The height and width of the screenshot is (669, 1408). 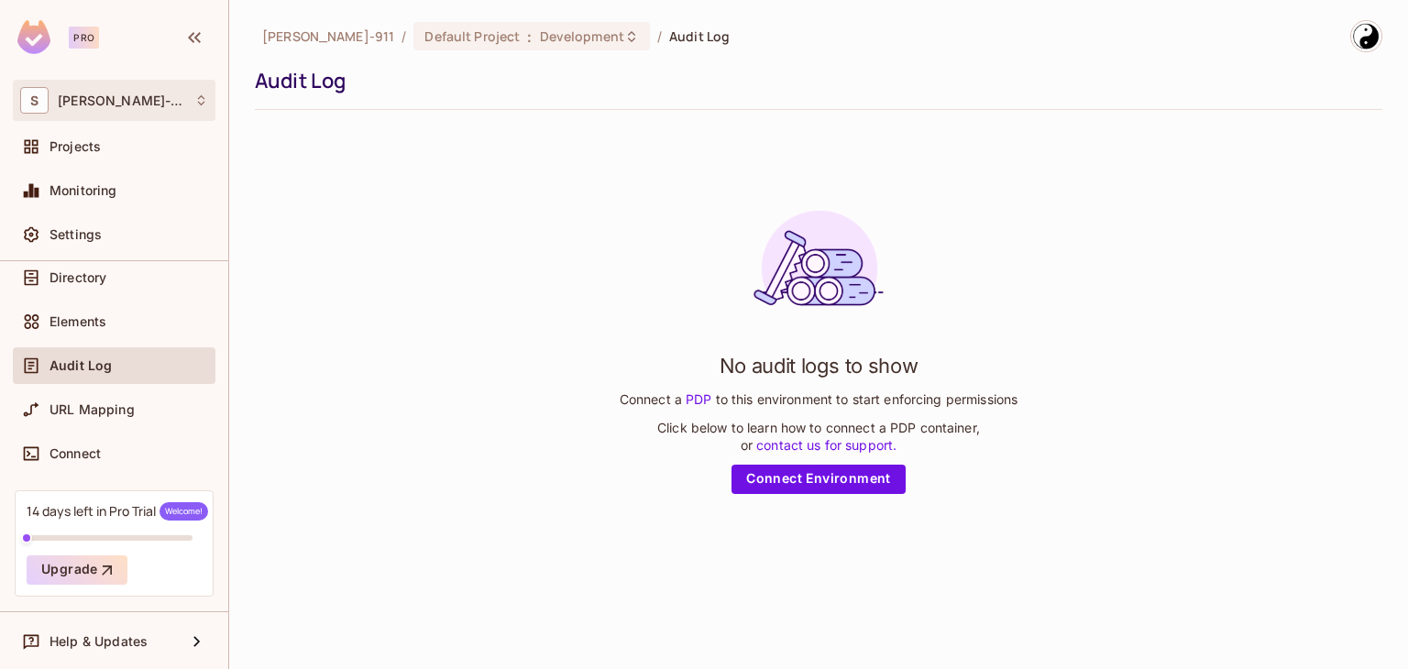 What do you see at coordinates (818, 399) in the screenshot?
I see `p: Connect a to this environment to start enforcing permissions` at bounding box center [818, 399].